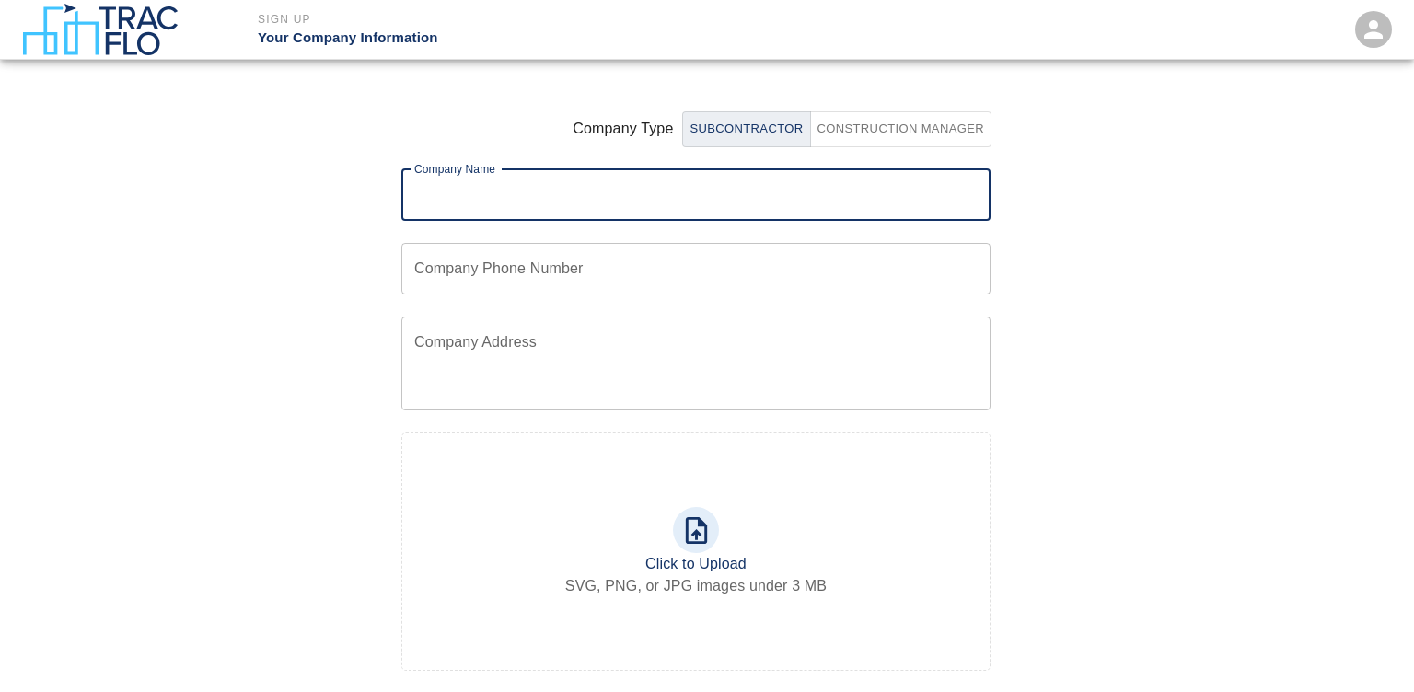 The height and width of the screenshot is (692, 1414). I want to click on button: Construction ManagerCompany Type, so click(746, 129).